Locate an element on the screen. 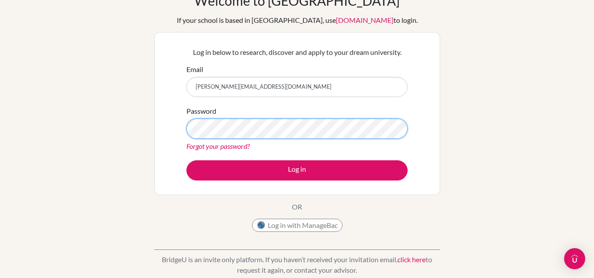  a: Forgot your password? is located at coordinates (218, 146).